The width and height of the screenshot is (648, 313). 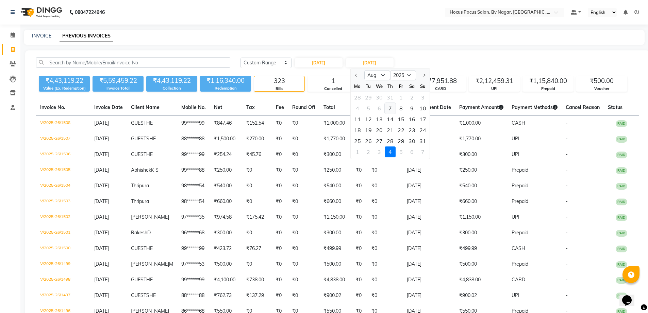 I want to click on div: Voucher, so click(x=602, y=88).